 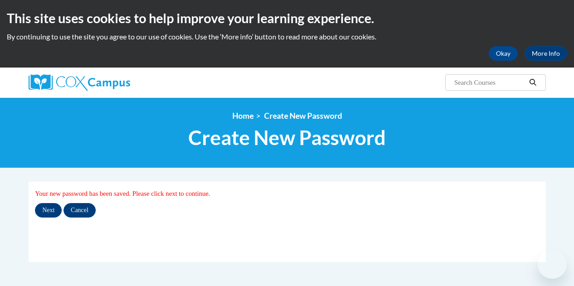 What do you see at coordinates (79, 83) in the screenshot?
I see `img: Cox Campus` at bounding box center [79, 83].